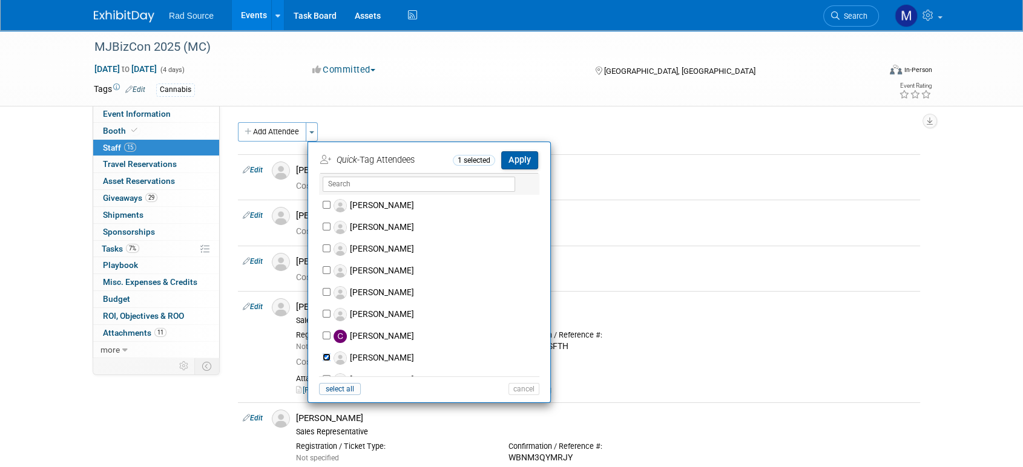 The image size is (1023, 467). Describe the element at coordinates (191, 16) in the screenshot. I see `span: Rad Source` at that location.